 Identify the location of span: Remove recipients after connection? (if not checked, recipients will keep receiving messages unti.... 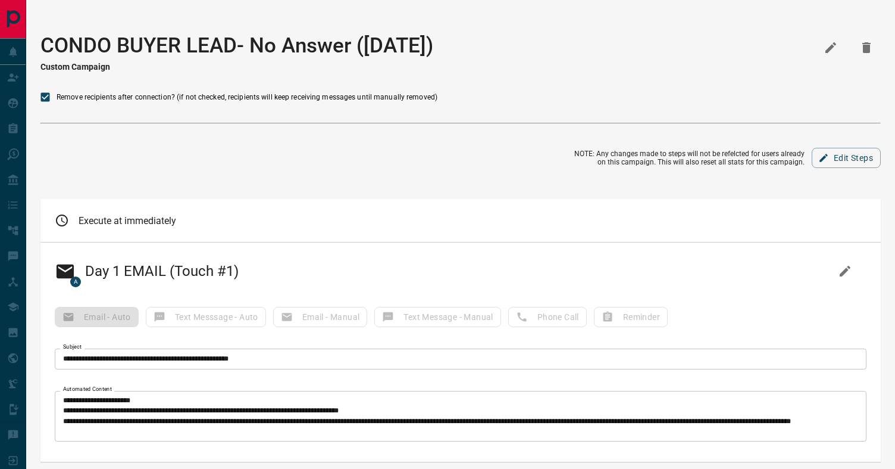
(247, 97).